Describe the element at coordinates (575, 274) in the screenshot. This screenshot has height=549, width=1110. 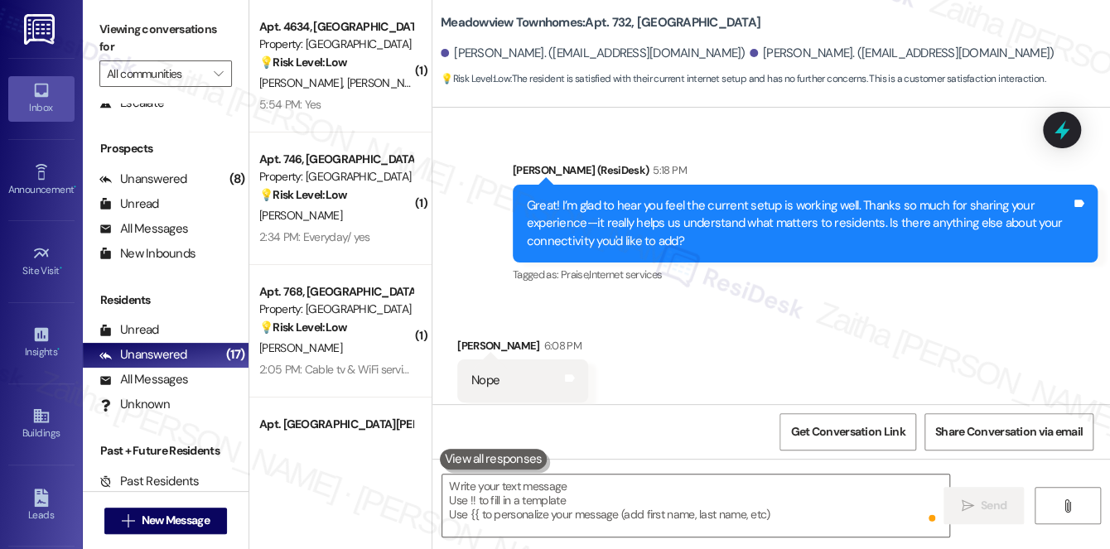
I see `span: Praise ,` at that location.